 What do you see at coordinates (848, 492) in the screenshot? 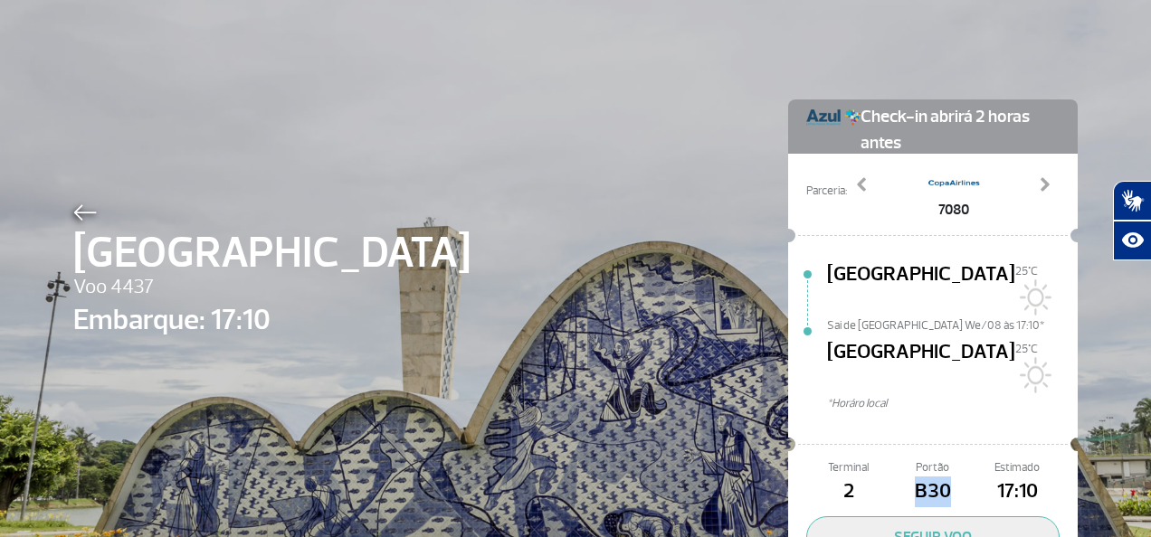
I see `span: 2` at bounding box center [848, 492].